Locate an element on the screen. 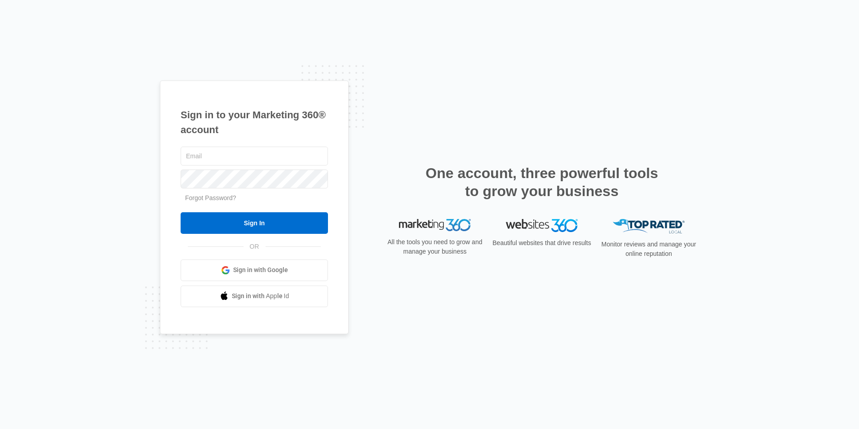 This screenshot has height=429, width=859. p: Monitor reviews and manage your online reputation is located at coordinates (649, 249).